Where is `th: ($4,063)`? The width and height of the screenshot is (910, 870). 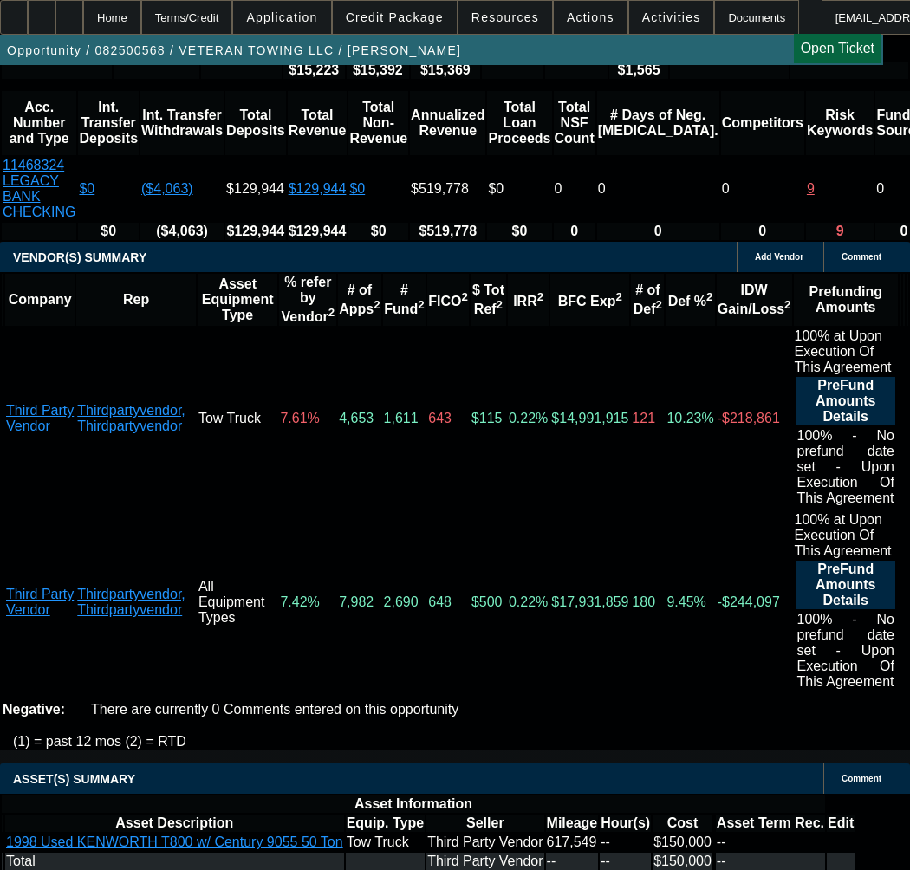 th: ($4,063) is located at coordinates (182, 231).